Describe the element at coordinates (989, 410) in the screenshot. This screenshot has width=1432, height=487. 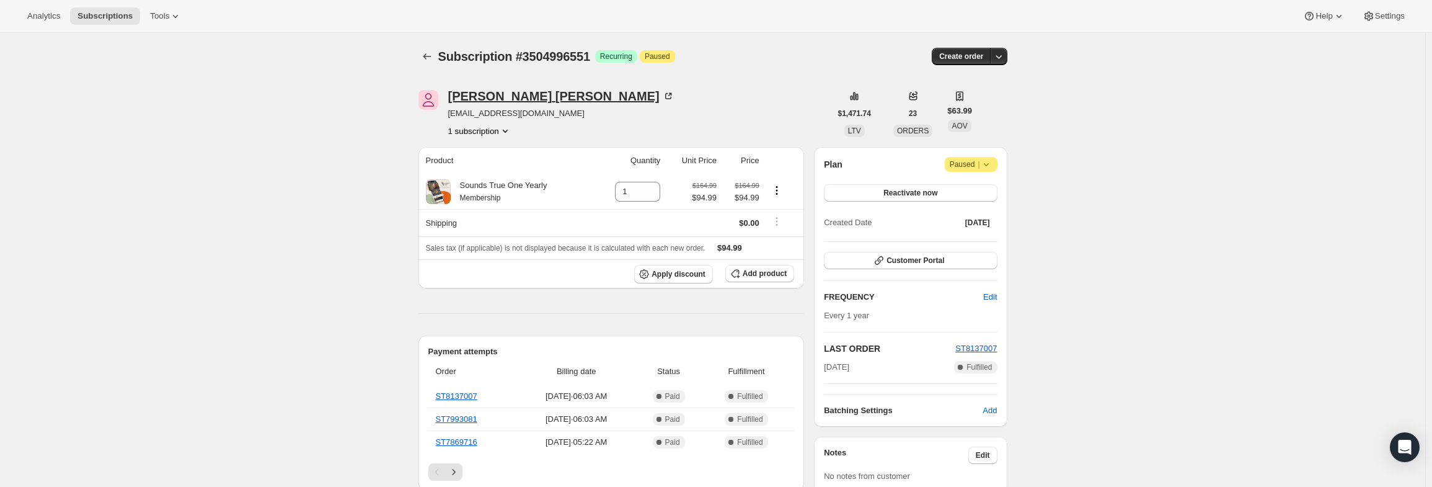
I see `span: Add` at that location.